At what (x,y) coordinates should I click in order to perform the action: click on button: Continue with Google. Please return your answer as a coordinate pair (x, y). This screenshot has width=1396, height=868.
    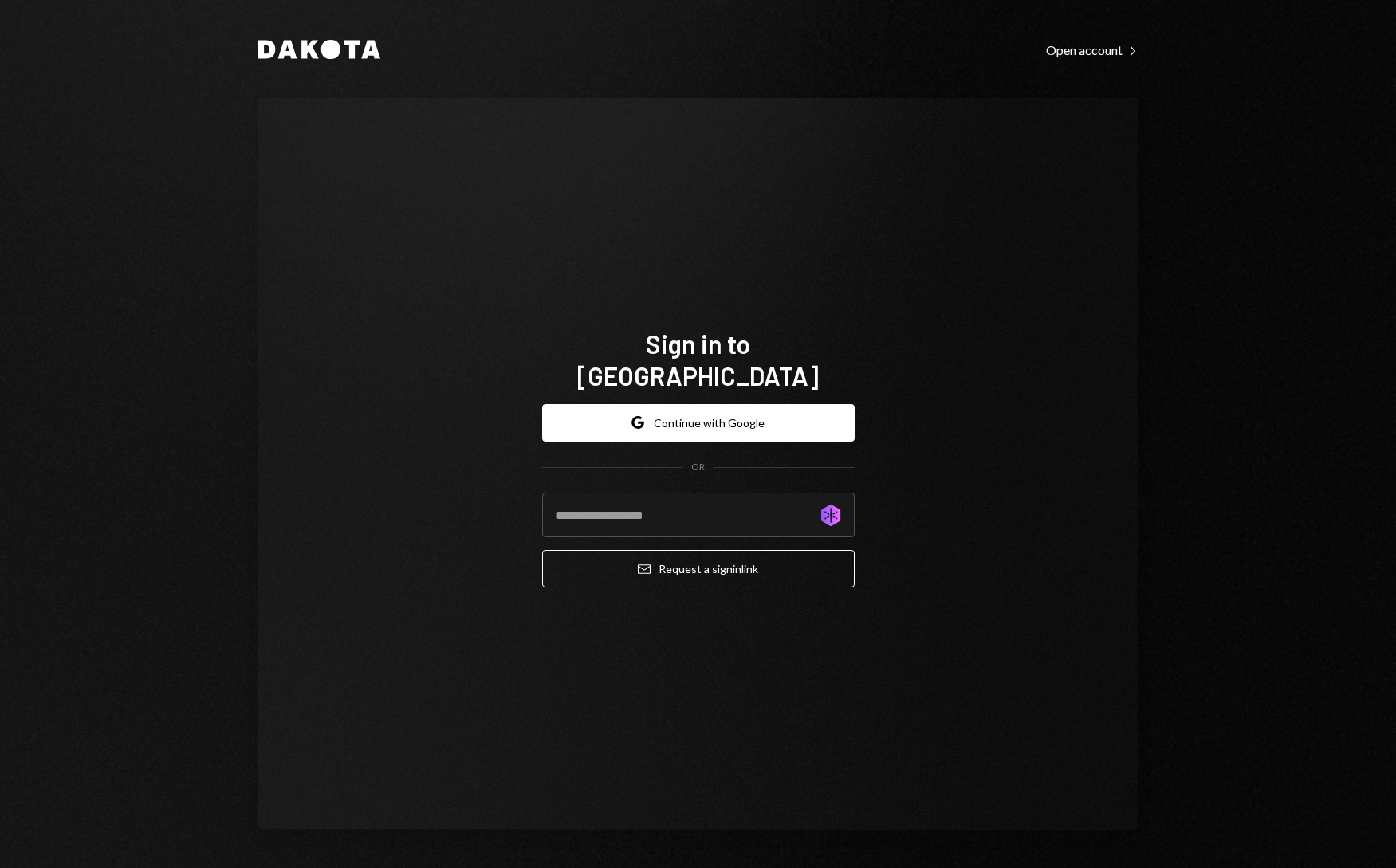
    Looking at the image, I should click on (698, 423).